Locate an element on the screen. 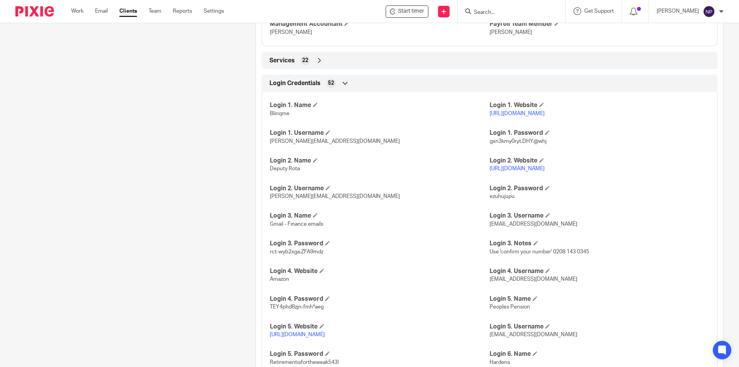 This screenshot has height=367, width=739. span: 22 is located at coordinates (305, 60).